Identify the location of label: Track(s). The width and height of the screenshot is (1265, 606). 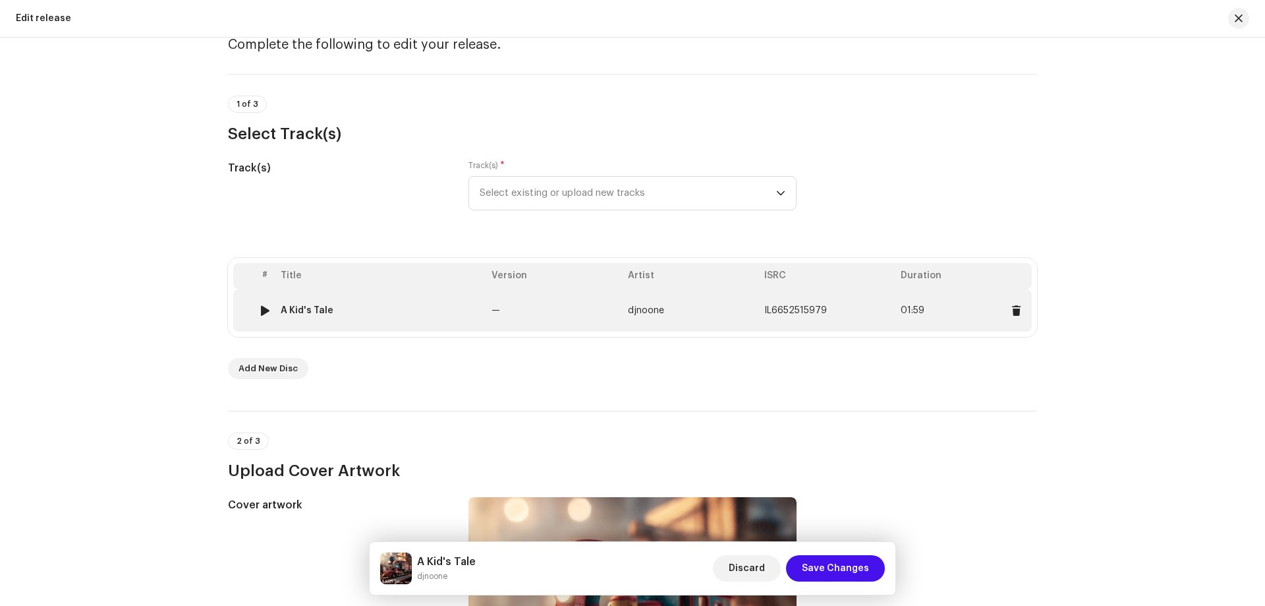
(486, 165).